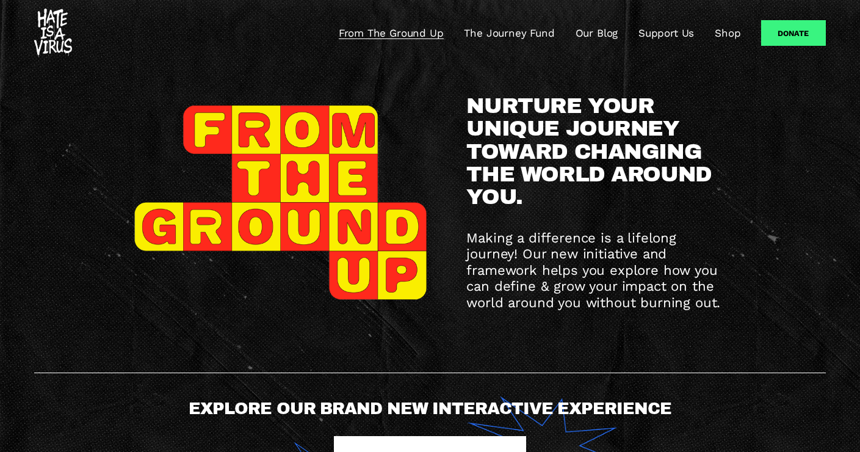 The height and width of the screenshot is (452, 860). Describe the element at coordinates (666, 33) in the screenshot. I see `a: Support Us` at that location.